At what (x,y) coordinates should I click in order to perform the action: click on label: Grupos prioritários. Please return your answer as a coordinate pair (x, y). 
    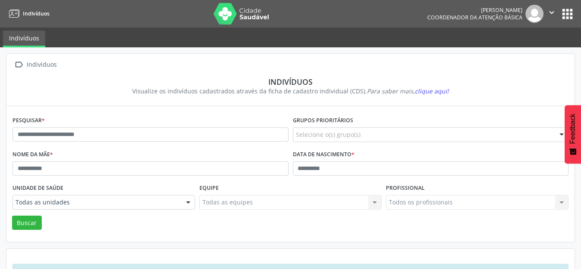
    Looking at the image, I should click on (323, 121).